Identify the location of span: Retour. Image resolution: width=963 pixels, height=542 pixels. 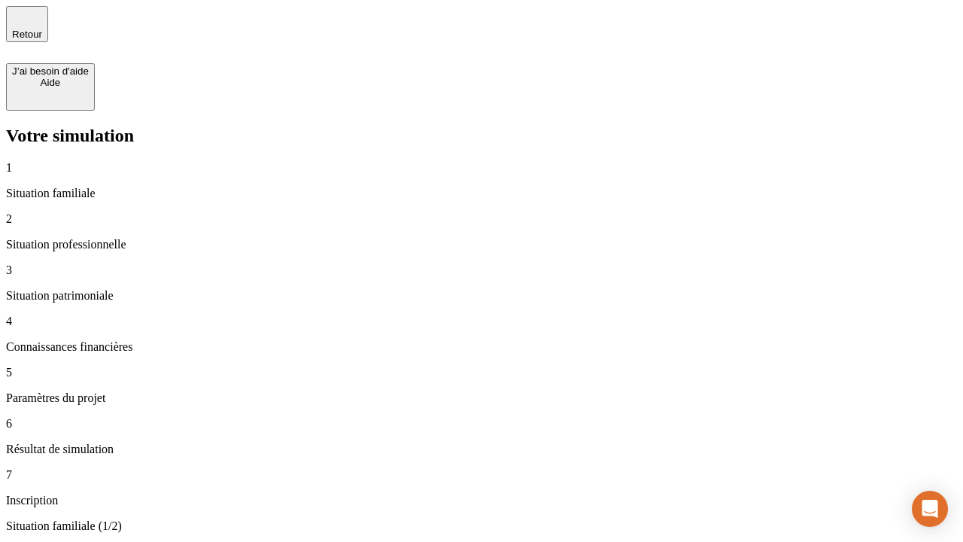
(27, 34).